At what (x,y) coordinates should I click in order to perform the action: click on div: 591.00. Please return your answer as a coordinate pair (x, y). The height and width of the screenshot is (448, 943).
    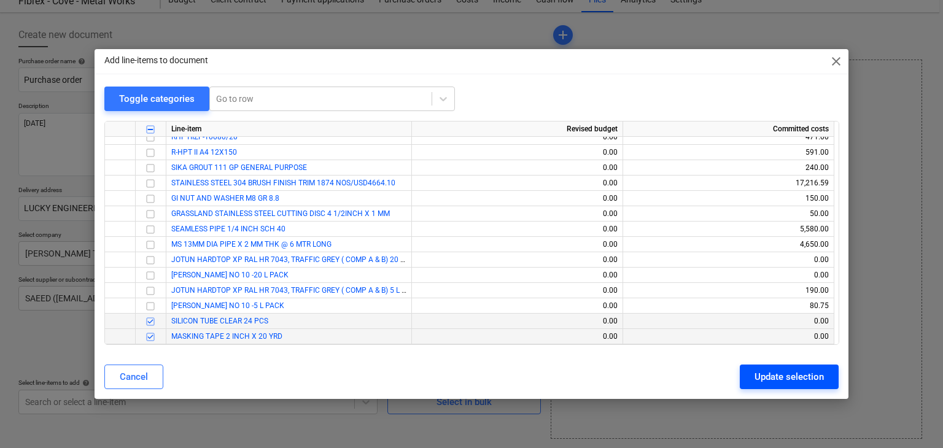
    Looking at the image, I should click on (728, 152).